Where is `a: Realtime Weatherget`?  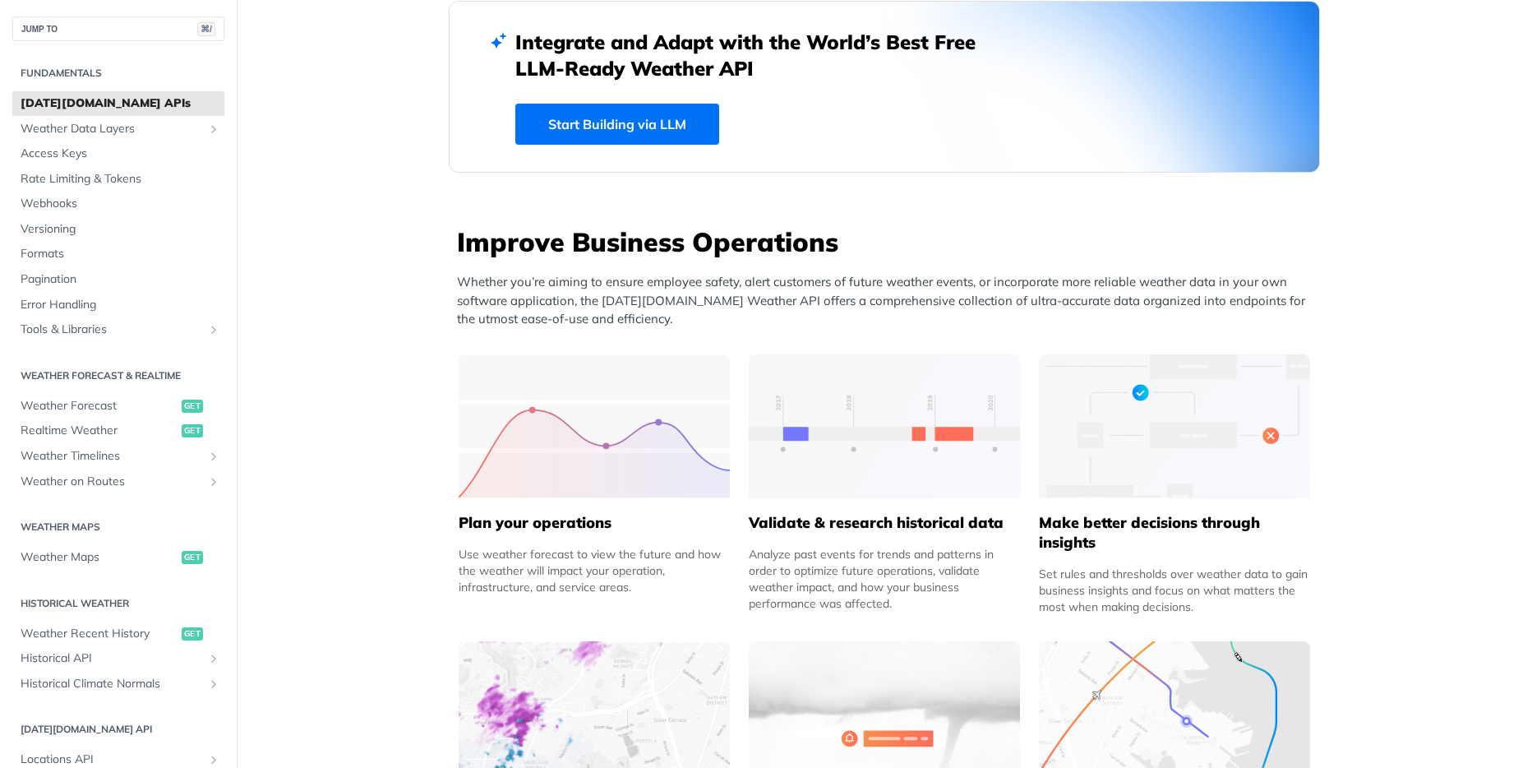 a: Realtime Weatherget is located at coordinates (118, 431).